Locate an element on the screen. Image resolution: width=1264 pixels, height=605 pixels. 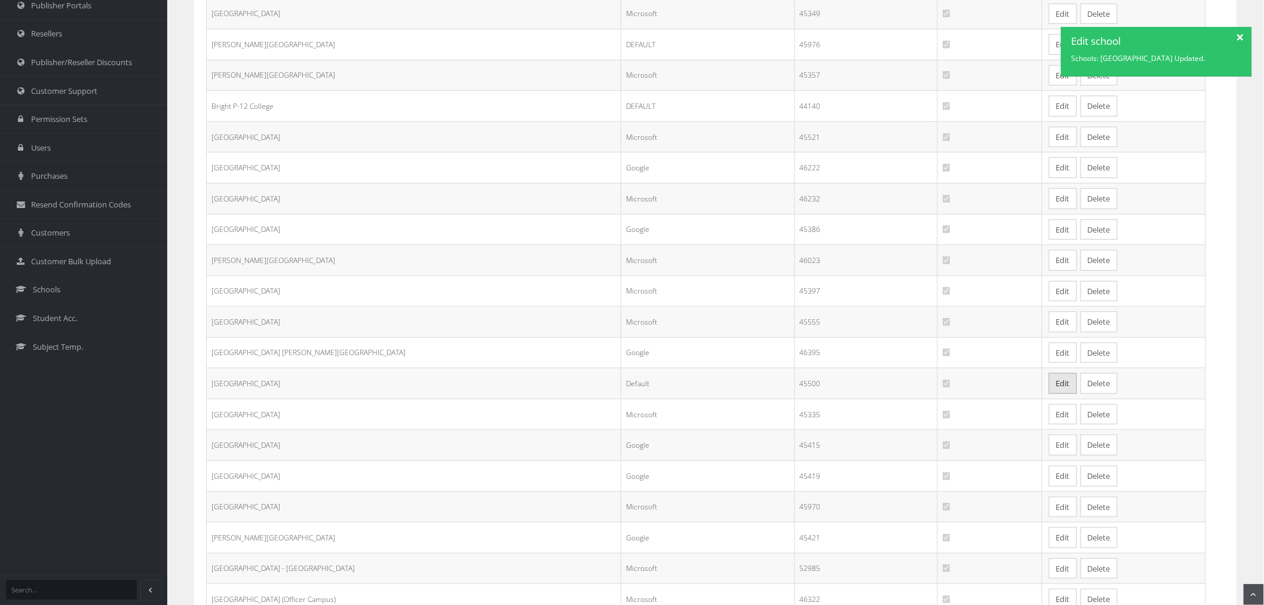
span: Subject Temp. is located at coordinates (58, 347).